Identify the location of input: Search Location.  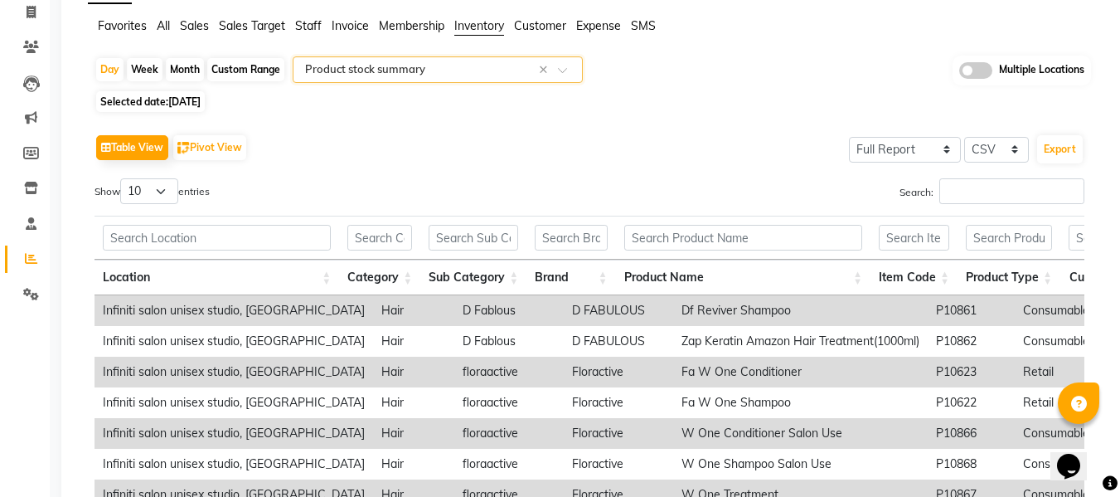
(216, 237).